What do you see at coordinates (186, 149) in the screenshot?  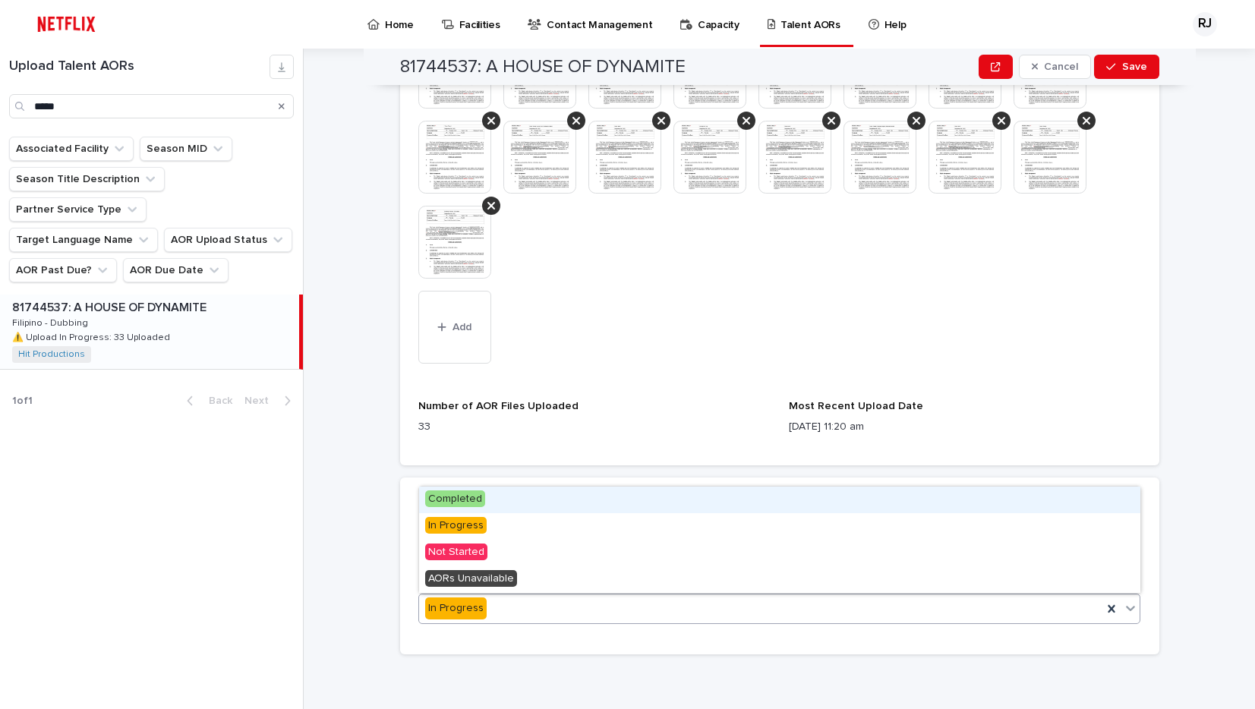 I see `button: Season MID` at bounding box center [186, 149].